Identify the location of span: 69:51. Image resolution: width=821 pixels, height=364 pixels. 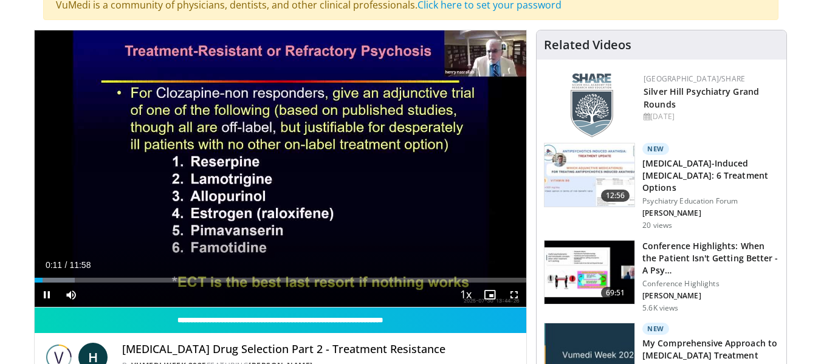
(616, 293).